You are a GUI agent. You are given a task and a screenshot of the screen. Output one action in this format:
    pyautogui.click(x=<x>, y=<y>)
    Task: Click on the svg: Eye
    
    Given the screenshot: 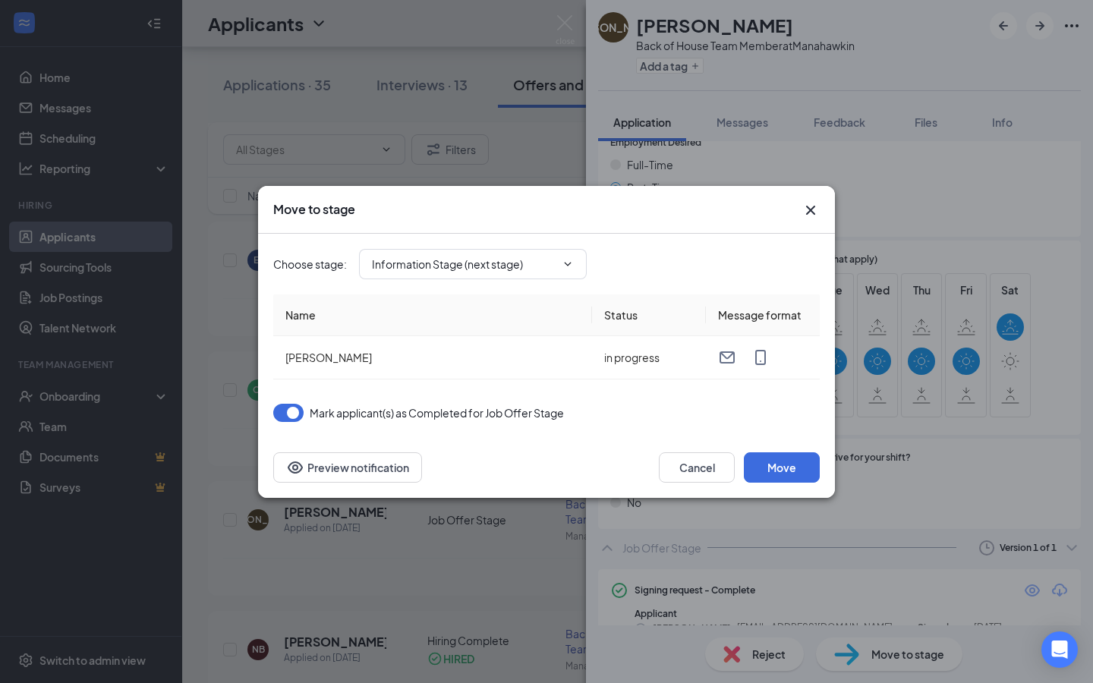 What is the action you would take?
    pyautogui.click(x=295, y=468)
    